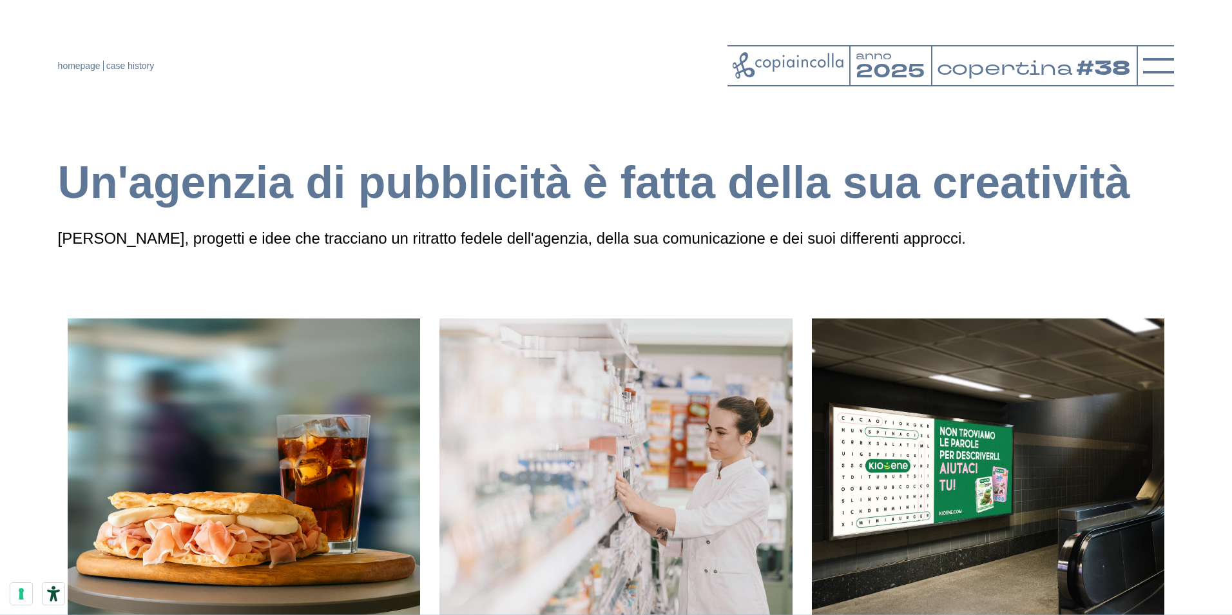 The width and height of the screenshot is (1232, 615). Describe the element at coordinates (130, 66) in the screenshot. I see `span: case history` at that location.